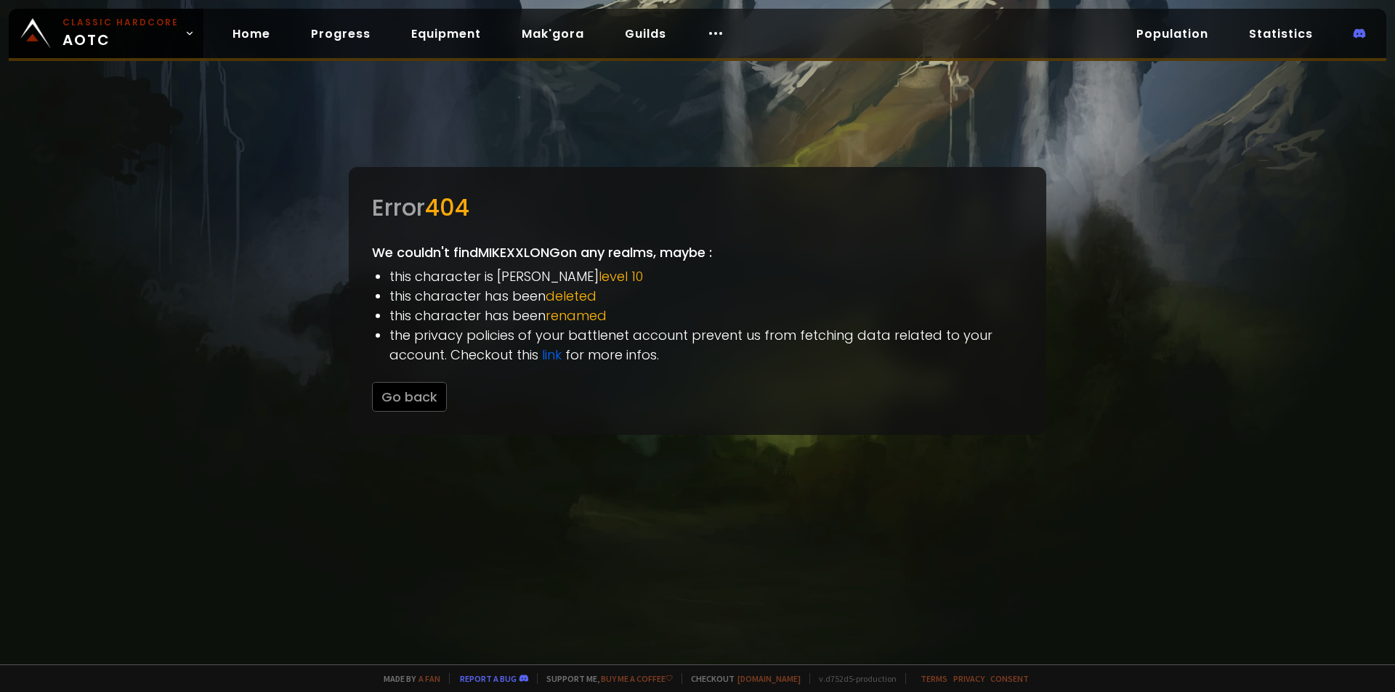  Describe the element at coordinates (553, 33) in the screenshot. I see `a: Mak'gora` at that location.